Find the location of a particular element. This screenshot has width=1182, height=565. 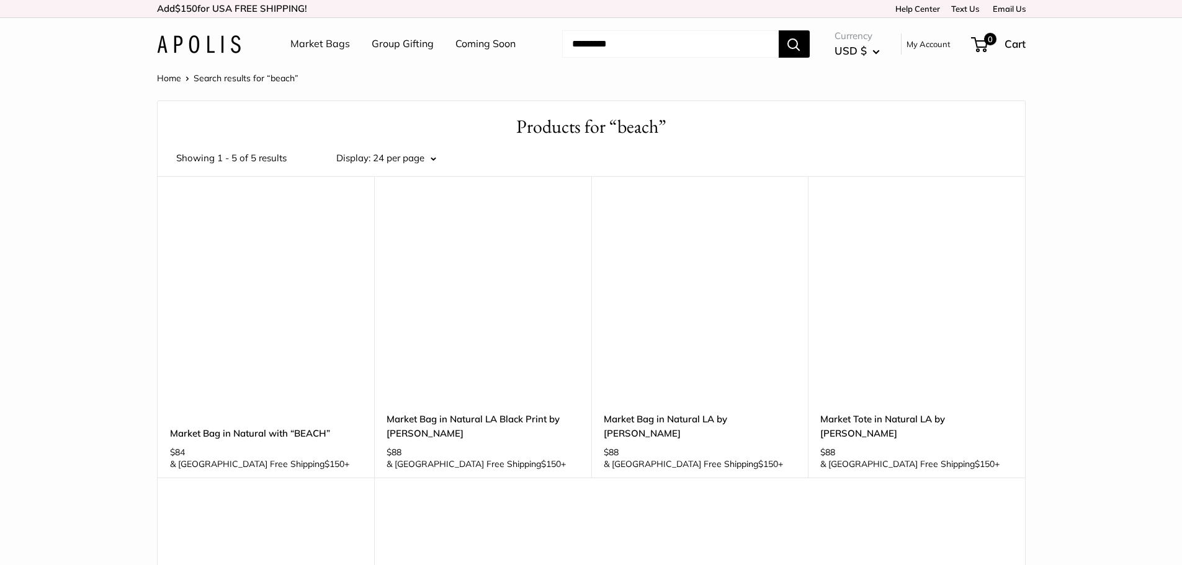

a: Coming Soon is located at coordinates (485, 44).